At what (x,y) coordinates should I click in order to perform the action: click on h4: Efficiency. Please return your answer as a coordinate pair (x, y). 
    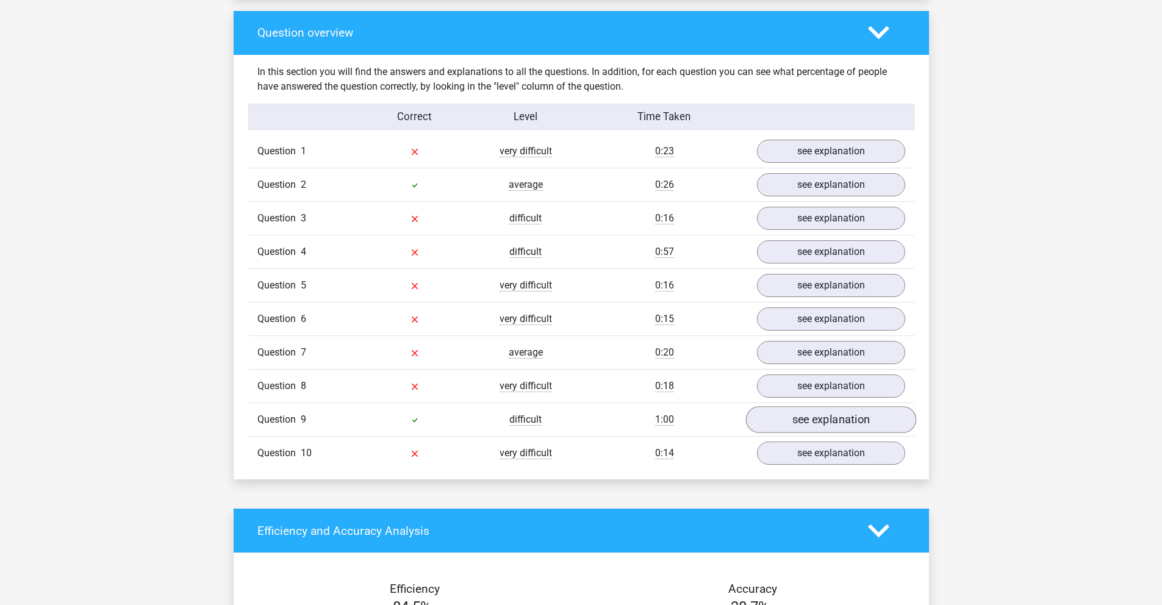
    Looking at the image, I should click on (415, 589).